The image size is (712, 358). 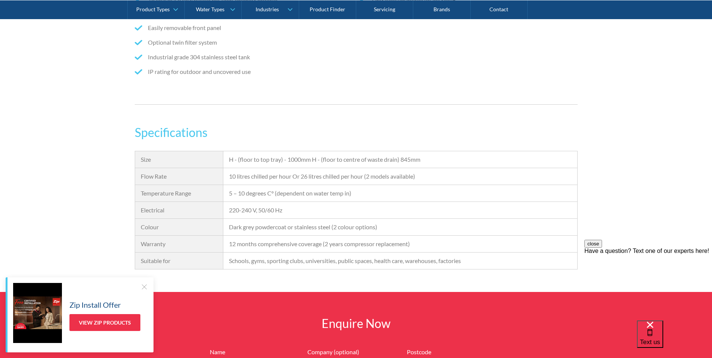 I want to click on div: Colour, so click(x=179, y=227).